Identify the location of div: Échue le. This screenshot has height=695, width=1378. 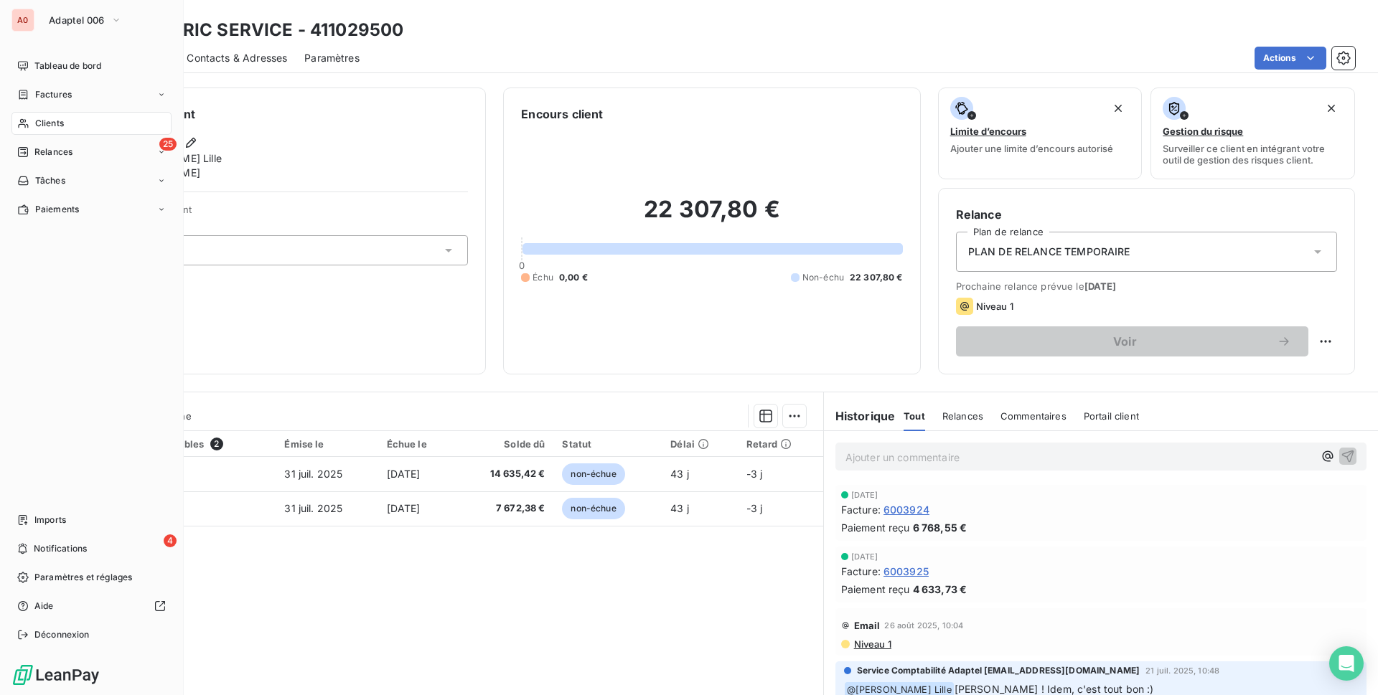
(417, 444).